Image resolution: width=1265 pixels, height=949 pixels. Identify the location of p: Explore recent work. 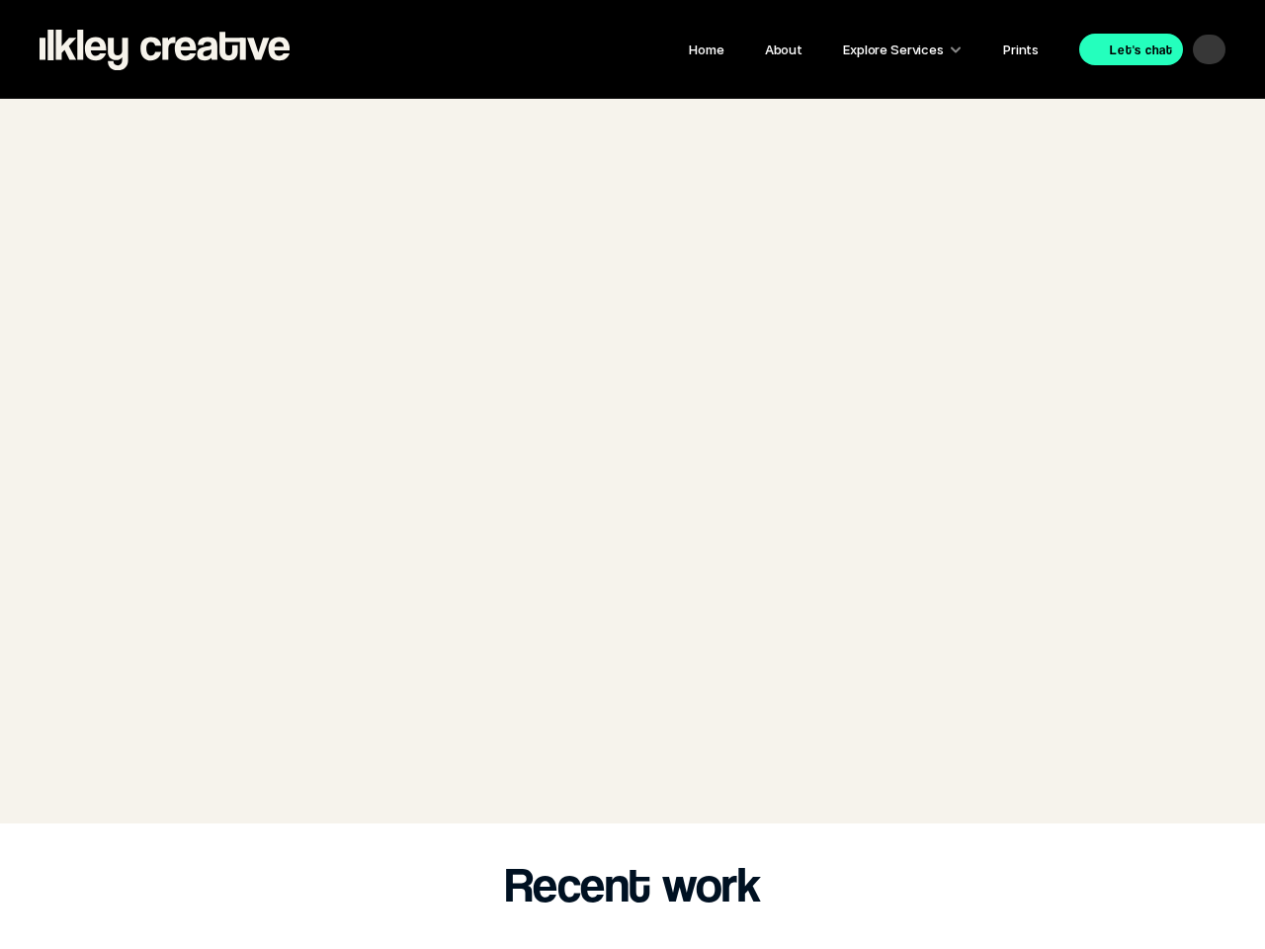
(633, 837).